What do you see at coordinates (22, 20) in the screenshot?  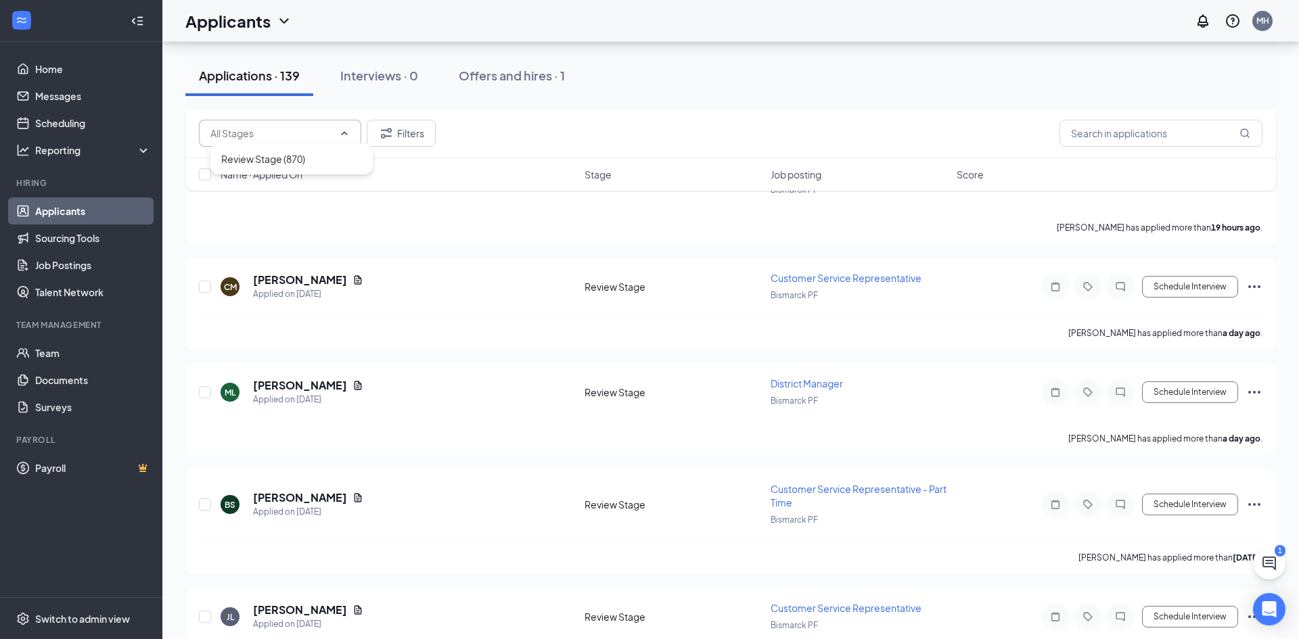 I see `svg: WorkstreamLogo` at bounding box center [22, 20].